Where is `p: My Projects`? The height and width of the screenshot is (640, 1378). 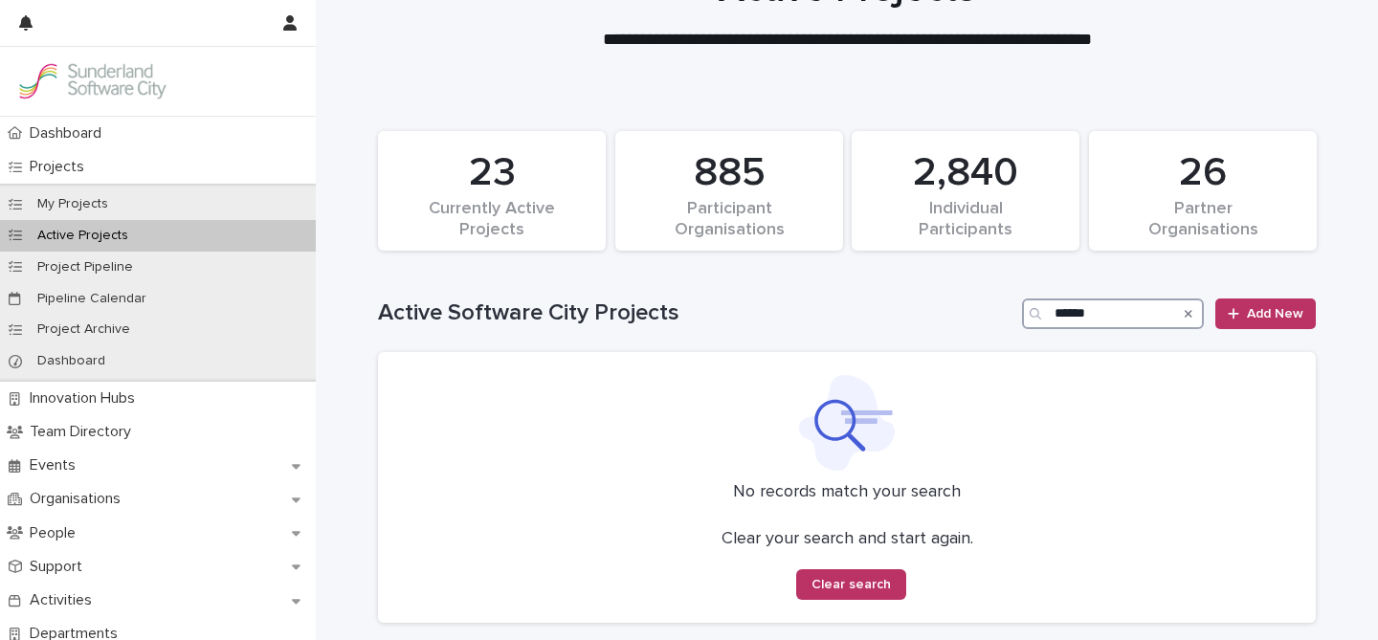
p: My Projects is located at coordinates (73, 204).